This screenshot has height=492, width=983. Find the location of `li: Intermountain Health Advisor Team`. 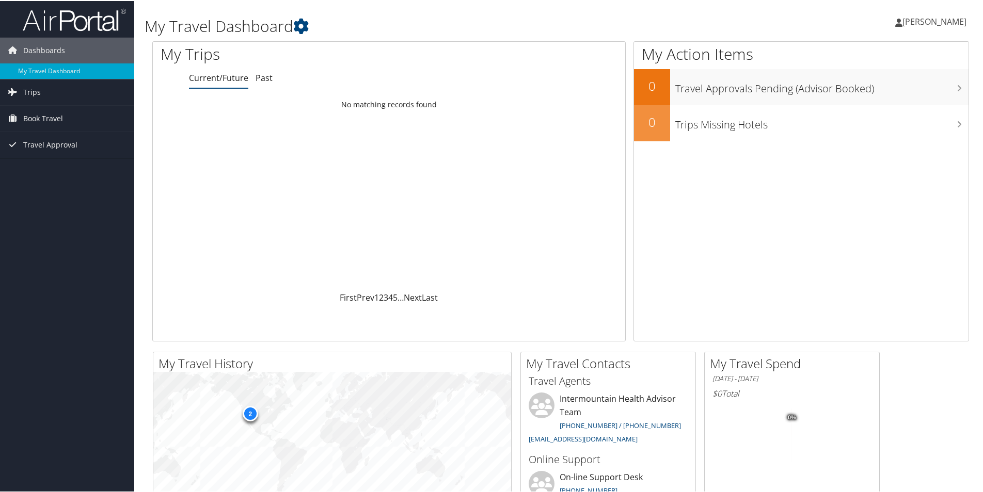

li: Intermountain Health Advisor Team is located at coordinates (608, 419).